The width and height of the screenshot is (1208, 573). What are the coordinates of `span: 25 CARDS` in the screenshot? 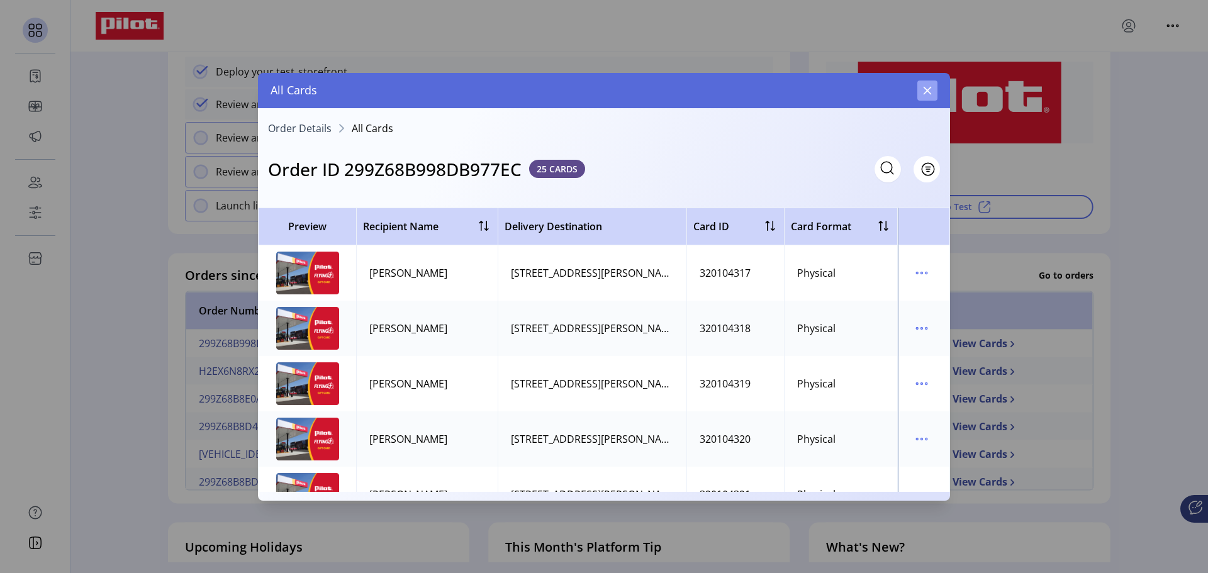 It's located at (557, 169).